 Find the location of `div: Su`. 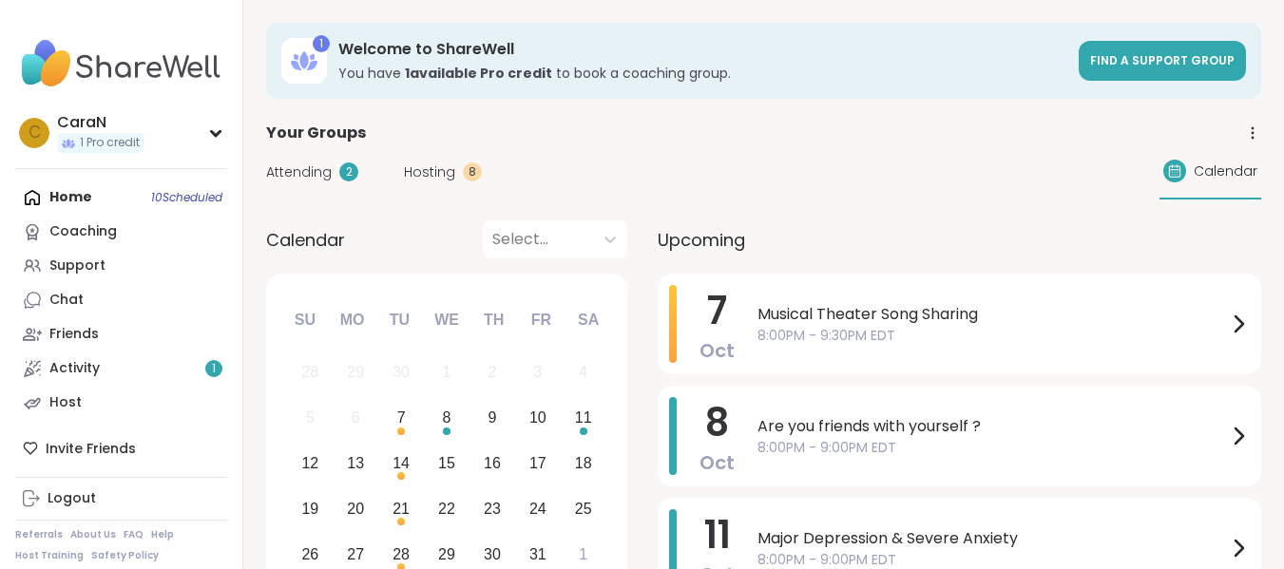

div: Su is located at coordinates (305, 320).